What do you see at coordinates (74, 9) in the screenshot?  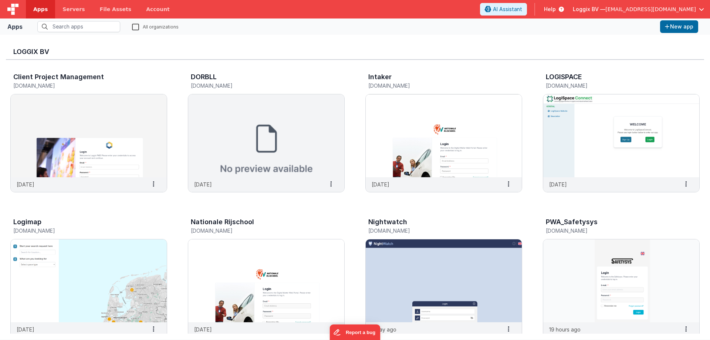 I see `span: Servers` at bounding box center [74, 9].